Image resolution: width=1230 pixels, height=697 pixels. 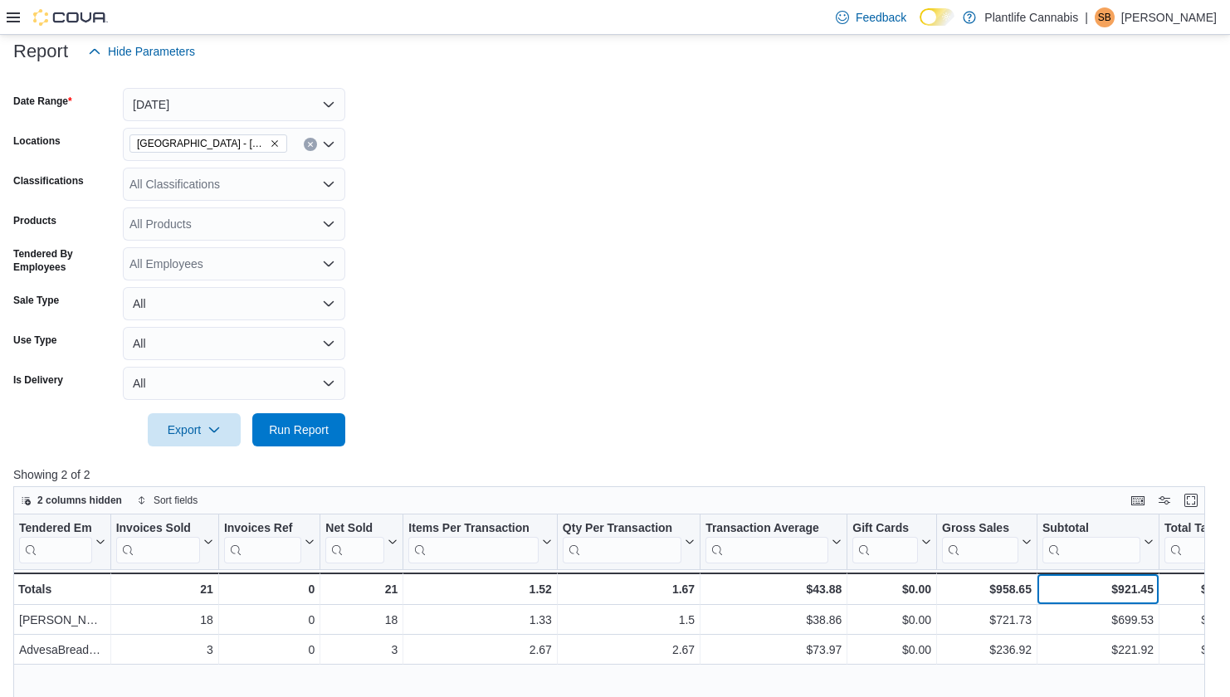 I want to click on span: Edmonton - Albany, so click(x=208, y=144).